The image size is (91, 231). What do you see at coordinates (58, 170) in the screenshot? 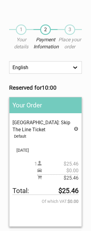
I see `span: Pickup price` at bounding box center [58, 170].